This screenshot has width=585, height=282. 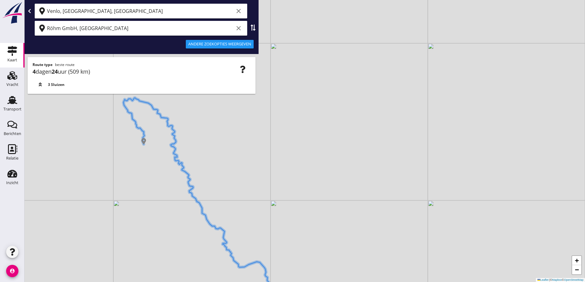 I want to click on div: Transport, so click(x=12, y=109).